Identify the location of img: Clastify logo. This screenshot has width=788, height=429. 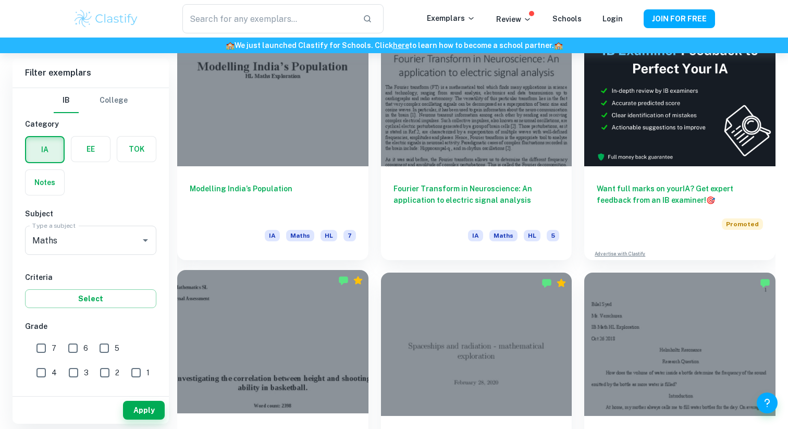
(106, 19).